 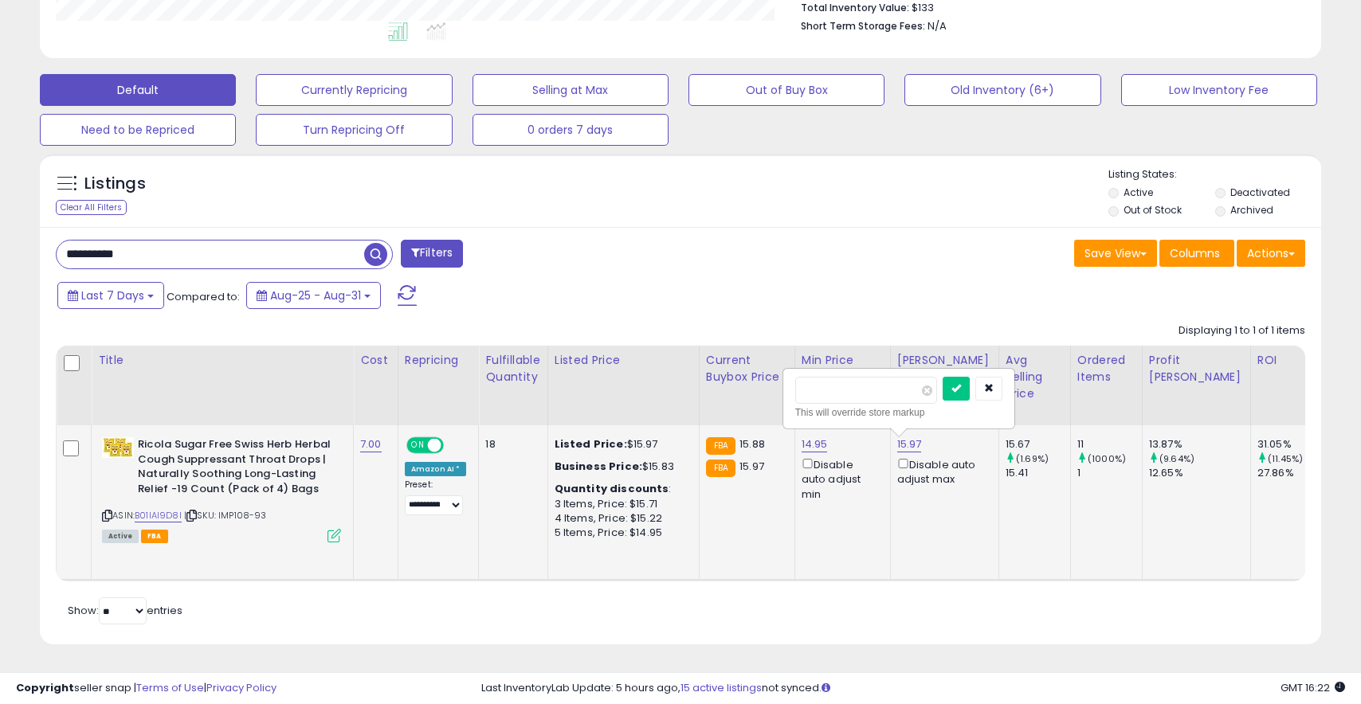 I want to click on div: 13.87%, so click(x=1199, y=445).